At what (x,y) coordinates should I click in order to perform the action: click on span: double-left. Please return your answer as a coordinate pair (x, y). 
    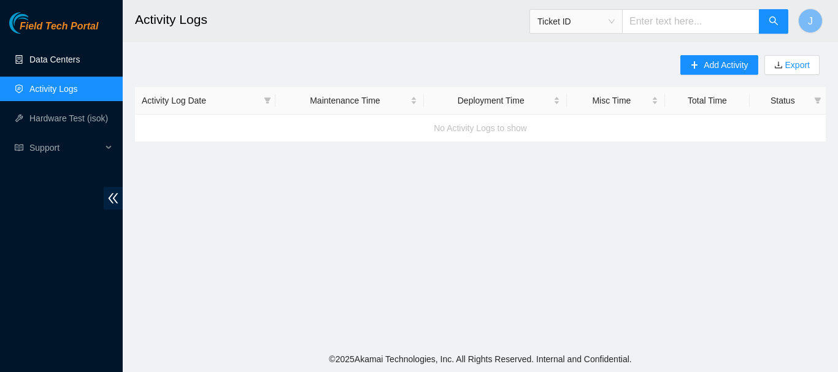
    Looking at the image, I should click on (113, 198).